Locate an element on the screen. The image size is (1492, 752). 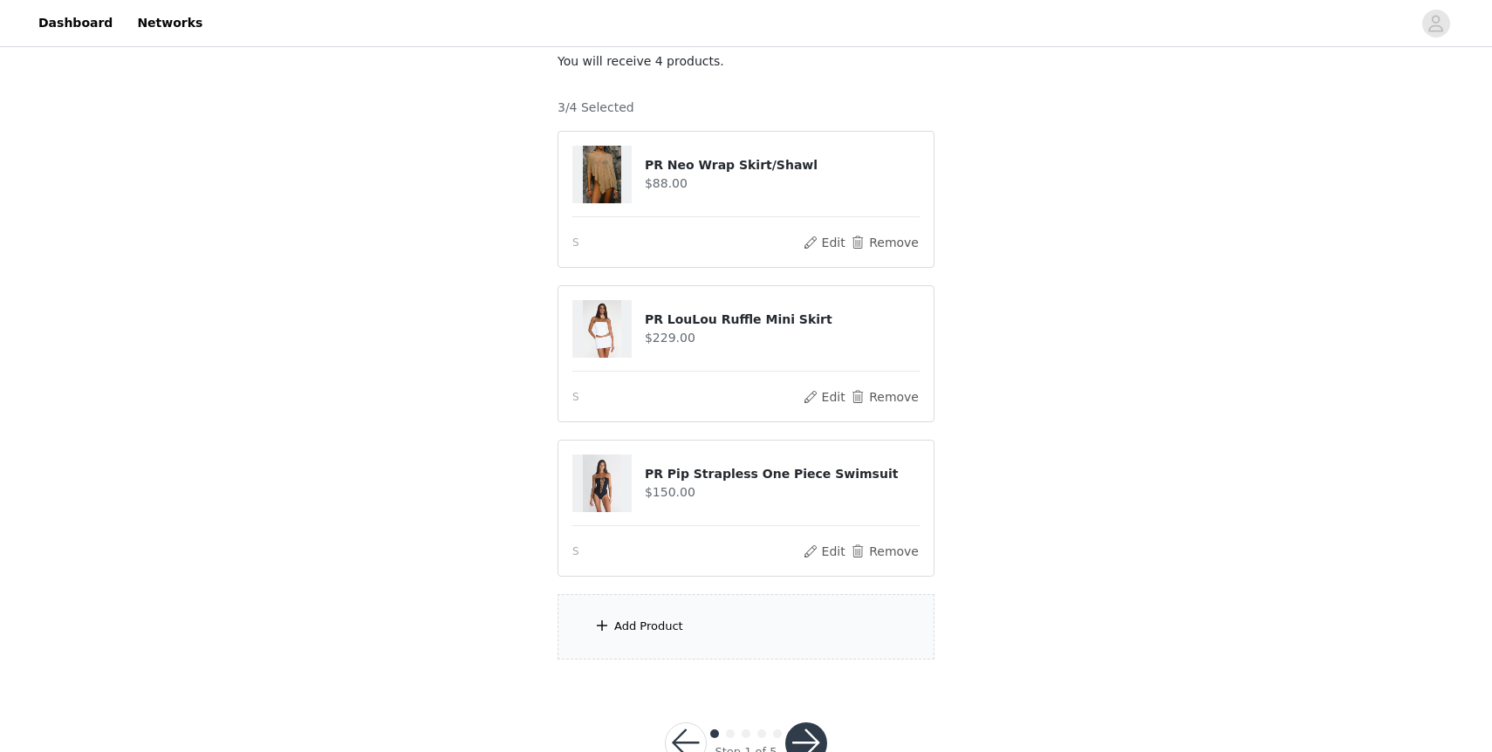
h4: PR LouLou Ruffle Mini Skirt is located at coordinates (782, 319).